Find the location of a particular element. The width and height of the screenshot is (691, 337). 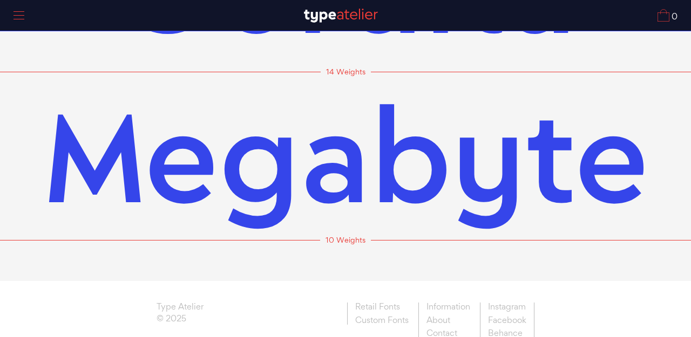

img: TA_Logo.svg is located at coordinates (340, 16).